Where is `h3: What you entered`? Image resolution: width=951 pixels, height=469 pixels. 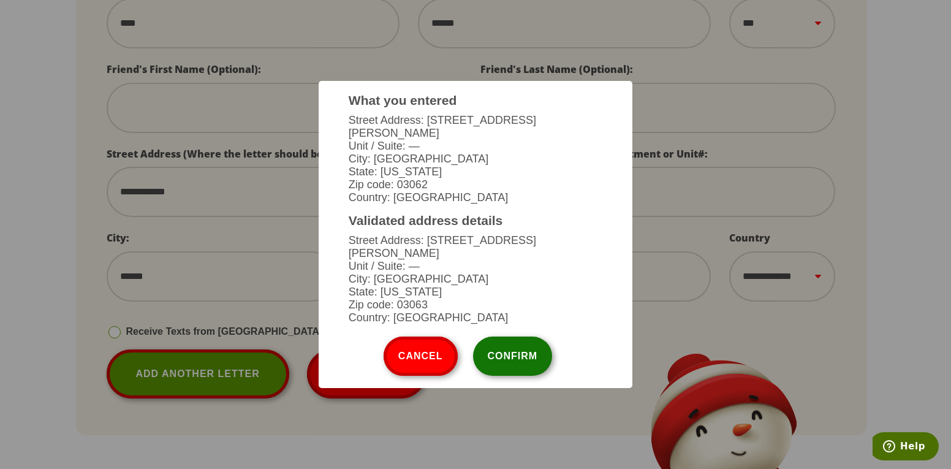
h3: What you entered is located at coordinates (475, 100).